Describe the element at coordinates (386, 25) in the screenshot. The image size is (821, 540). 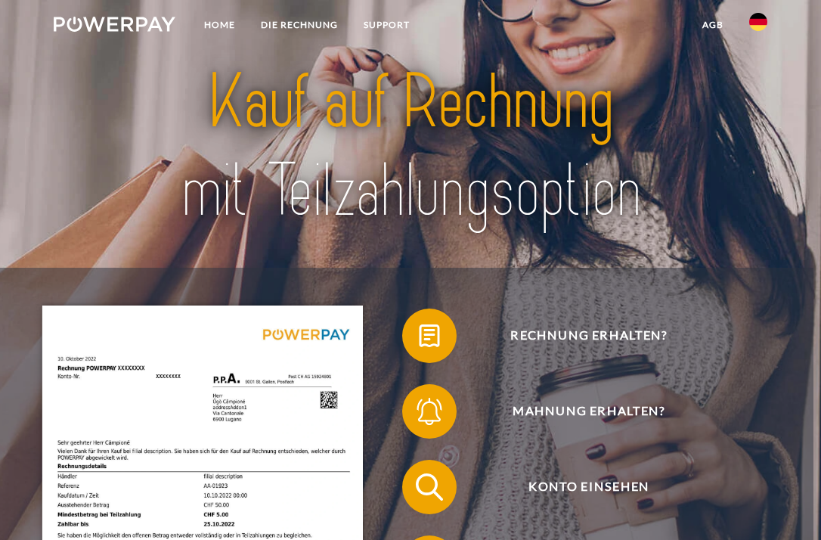
I see `a: SUPPORT` at that location.